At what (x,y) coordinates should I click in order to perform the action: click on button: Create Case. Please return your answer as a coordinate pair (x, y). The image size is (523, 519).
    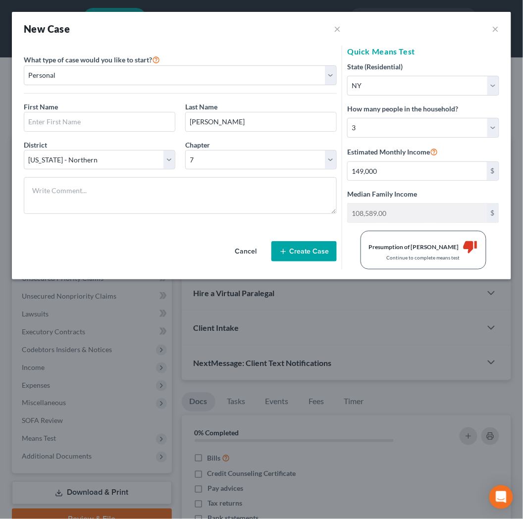
    Looking at the image, I should click on (304, 252).